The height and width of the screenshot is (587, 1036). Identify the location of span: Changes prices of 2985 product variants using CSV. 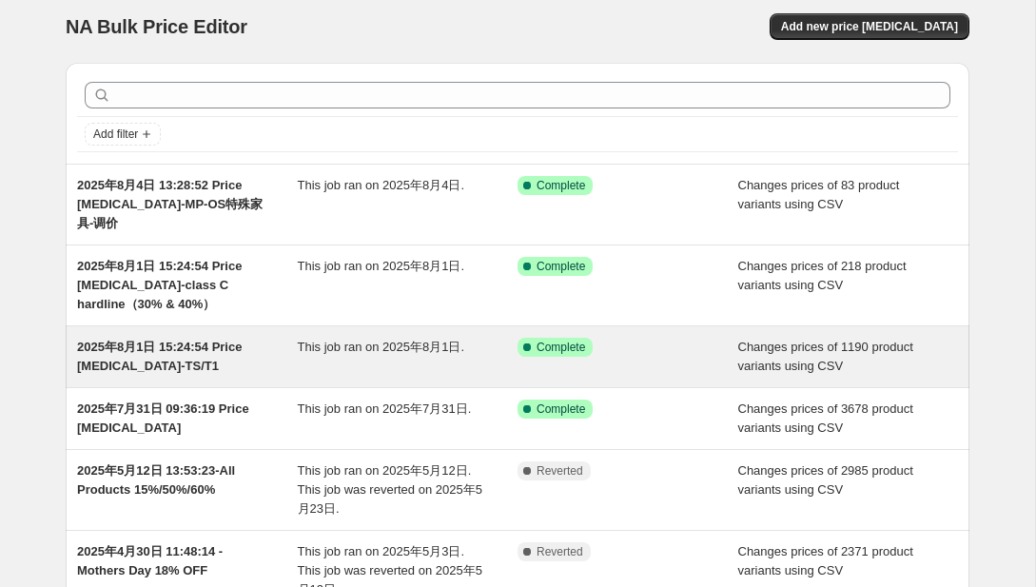
(826, 479).